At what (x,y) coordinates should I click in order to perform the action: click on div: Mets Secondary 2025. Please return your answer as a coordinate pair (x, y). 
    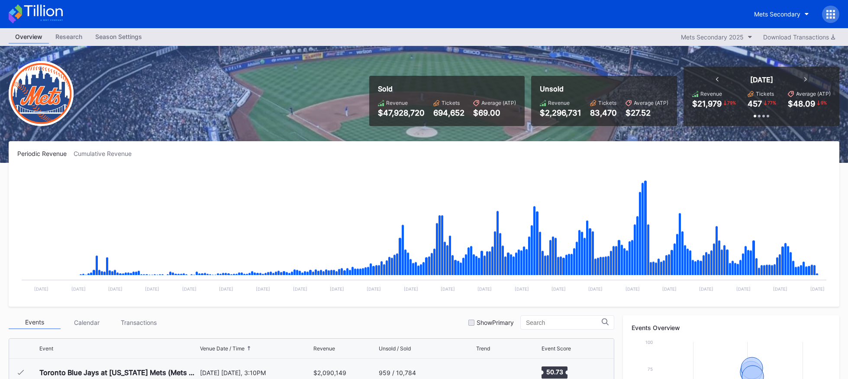
    Looking at the image, I should click on (712, 37).